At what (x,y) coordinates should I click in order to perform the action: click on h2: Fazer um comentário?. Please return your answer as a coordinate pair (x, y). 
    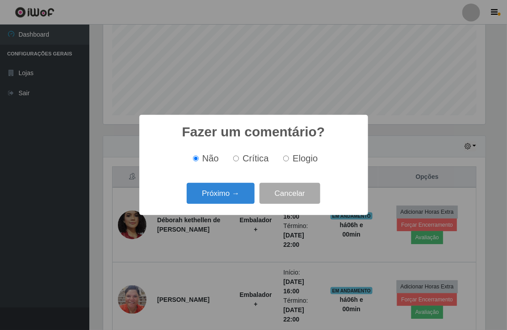
    Looking at the image, I should click on (253, 132).